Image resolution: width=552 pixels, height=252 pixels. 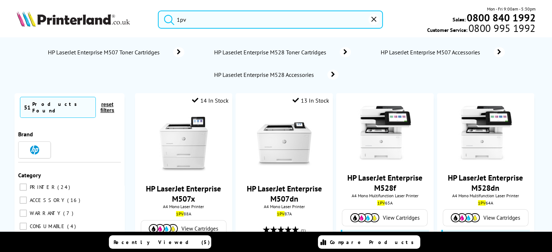 I want to click on span: Recently Viewed (5), so click(x=162, y=243).